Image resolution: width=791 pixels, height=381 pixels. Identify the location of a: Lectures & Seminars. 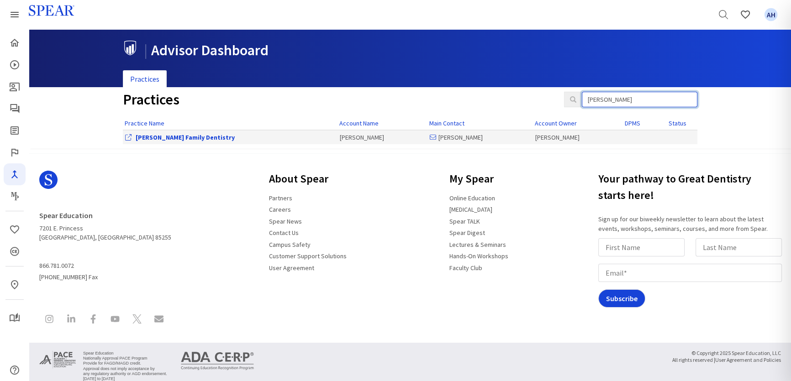
(477, 245).